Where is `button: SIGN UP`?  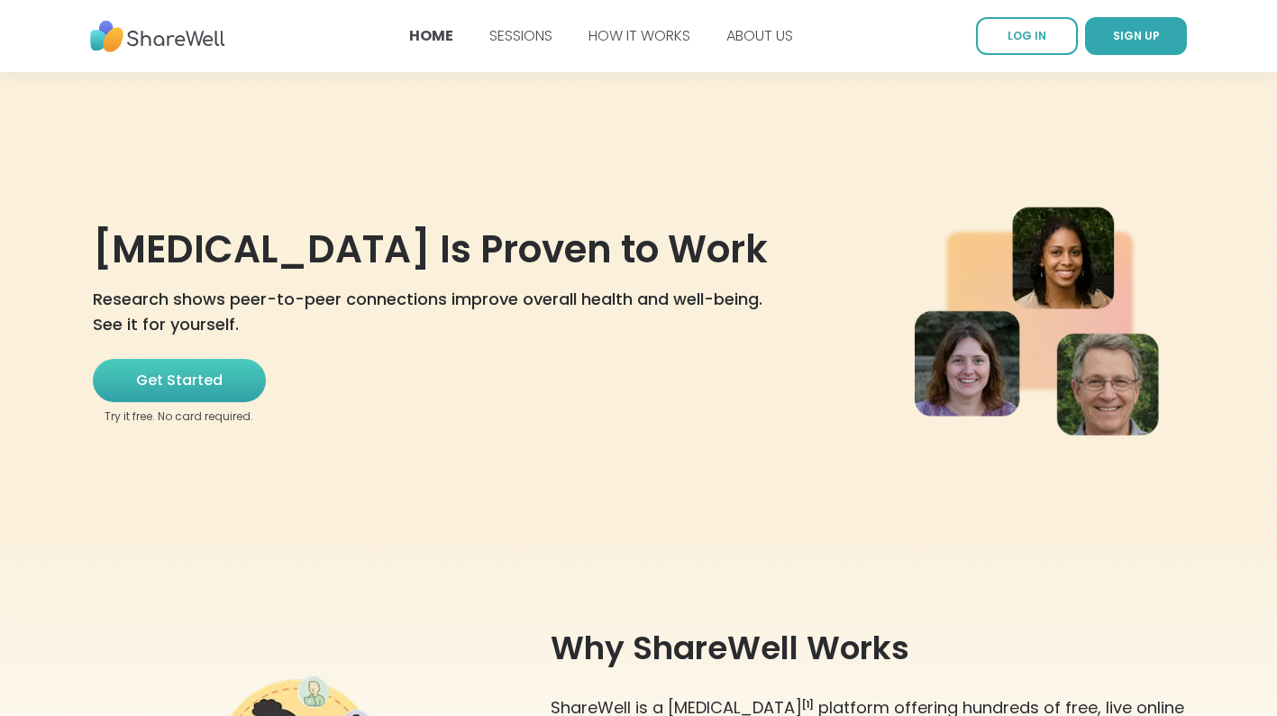
button: SIGN UP is located at coordinates (1136, 36).